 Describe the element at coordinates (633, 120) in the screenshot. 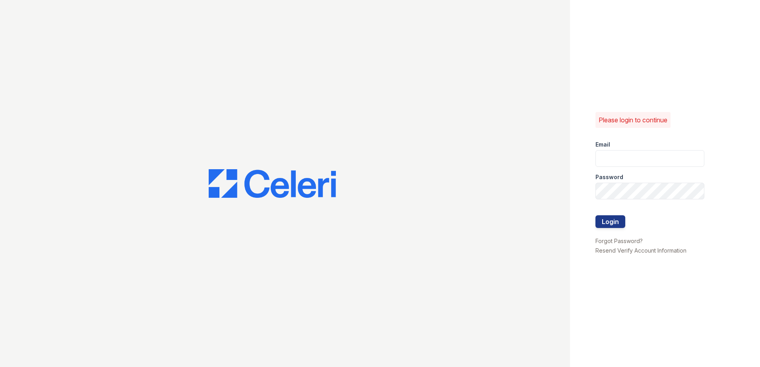

I see `p: Please login to continue` at that location.